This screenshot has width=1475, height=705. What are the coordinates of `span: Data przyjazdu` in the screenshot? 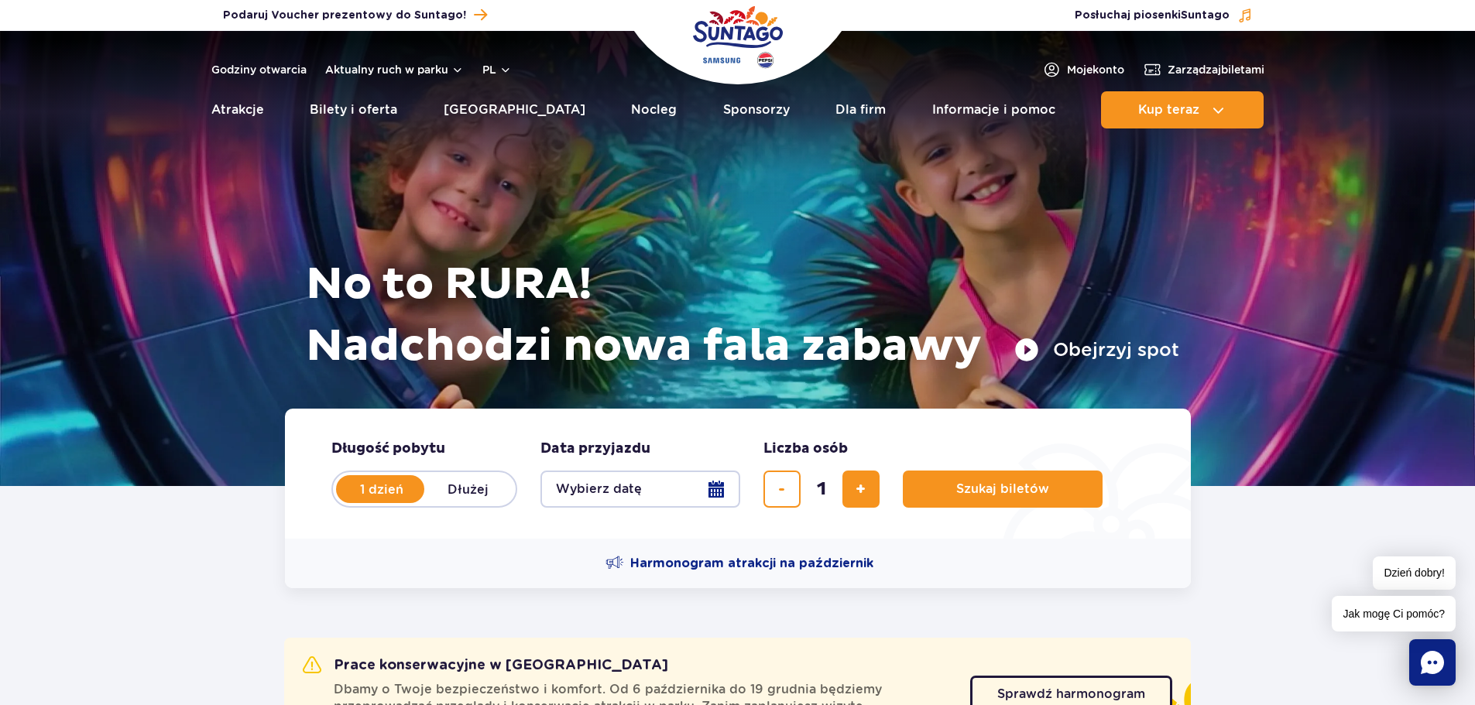 It's located at (595, 449).